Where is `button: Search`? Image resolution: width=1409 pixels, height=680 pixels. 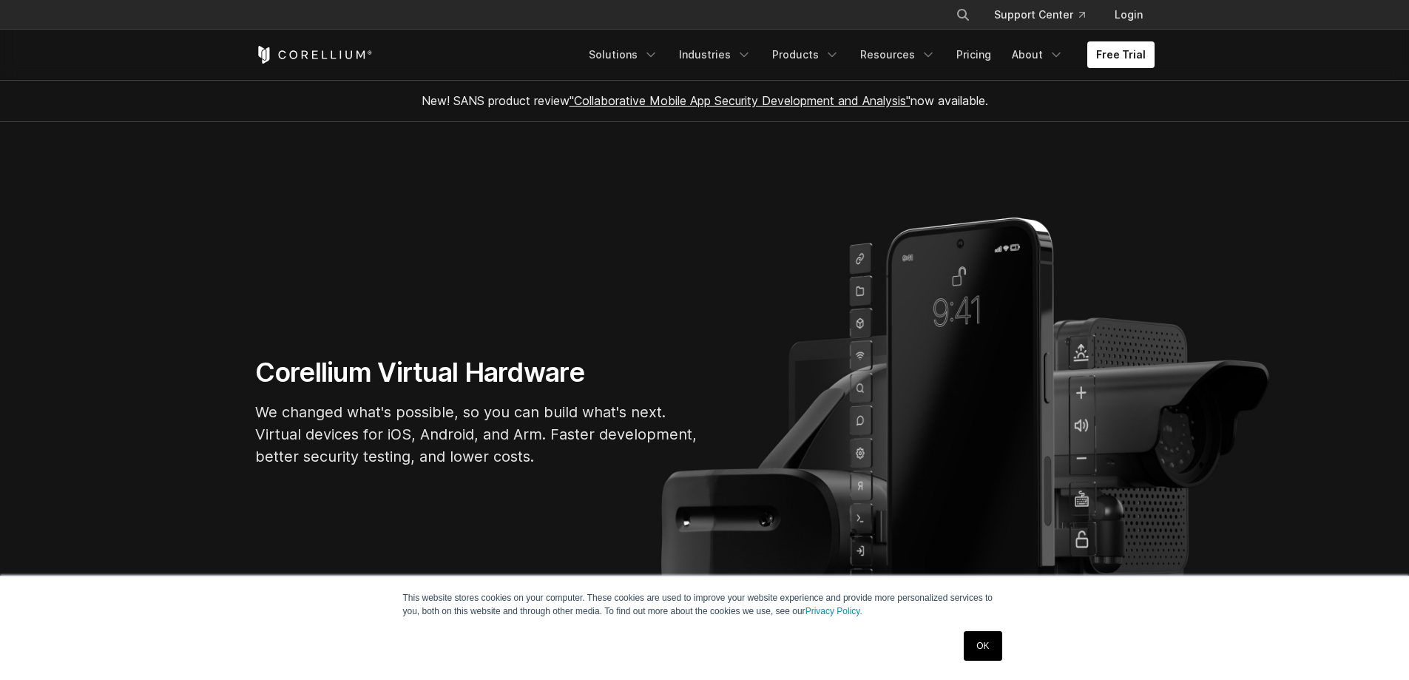
button: Search is located at coordinates (963, 15).